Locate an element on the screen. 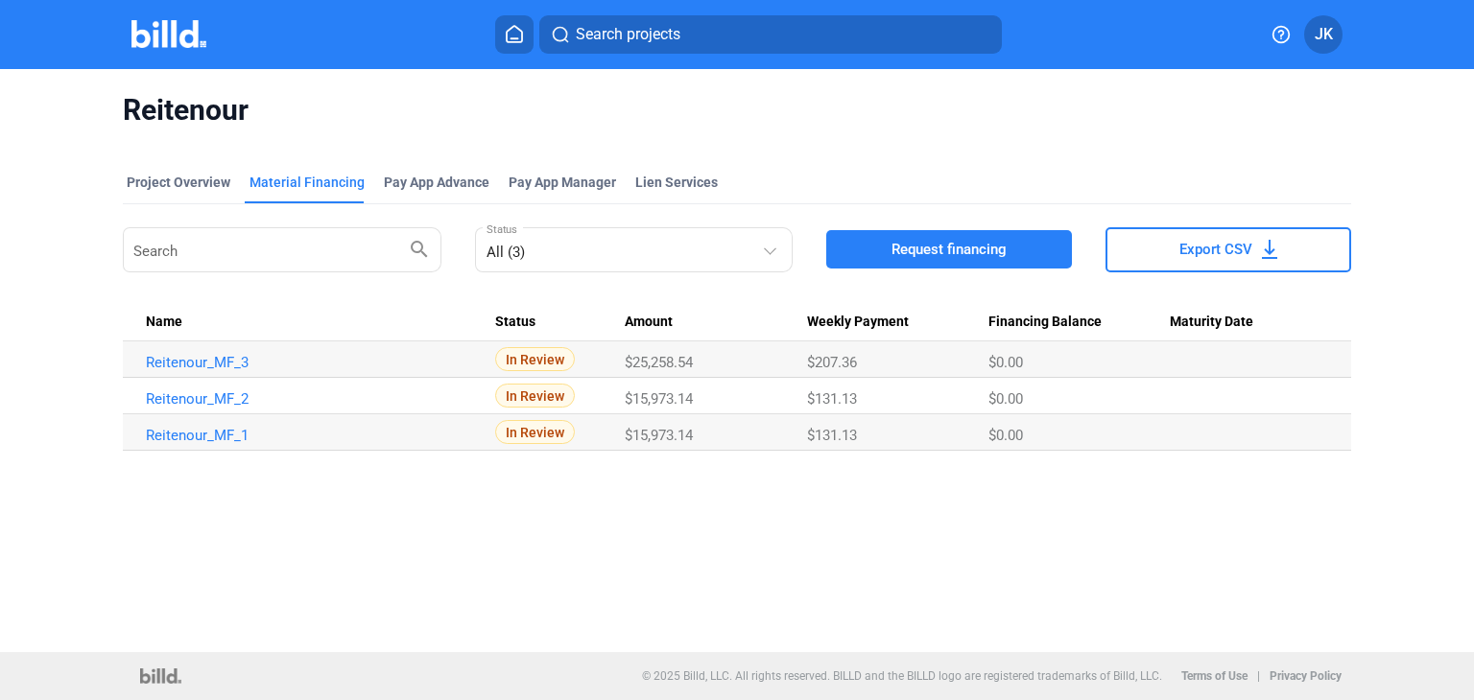 Image resolution: width=1474 pixels, height=700 pixels. b: Terms of Use is located at coordinates (1214, 676).